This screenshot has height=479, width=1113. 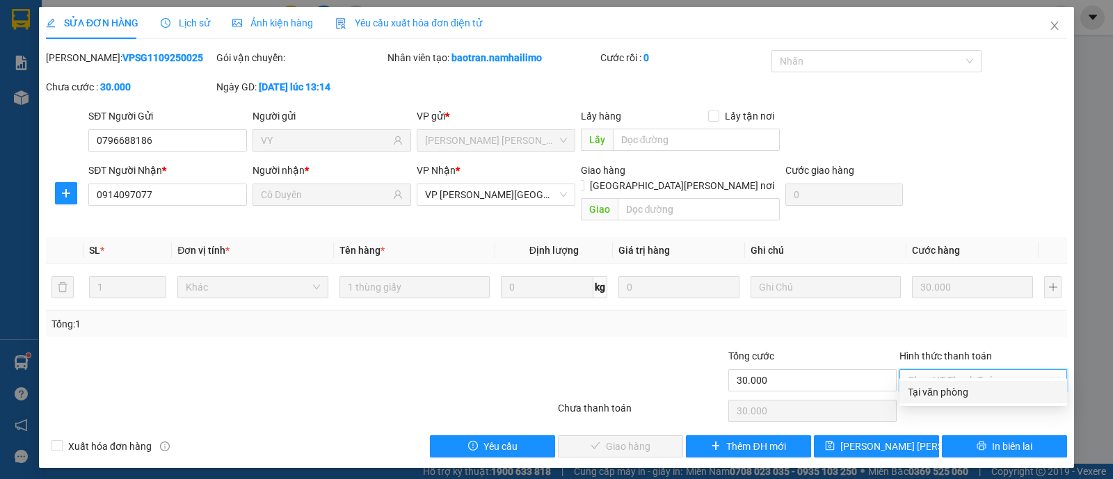 What do you see at coordinates (601, 116) in the screenshot?
I see `span: Lấy hàng` at bounding box center [601, 116].